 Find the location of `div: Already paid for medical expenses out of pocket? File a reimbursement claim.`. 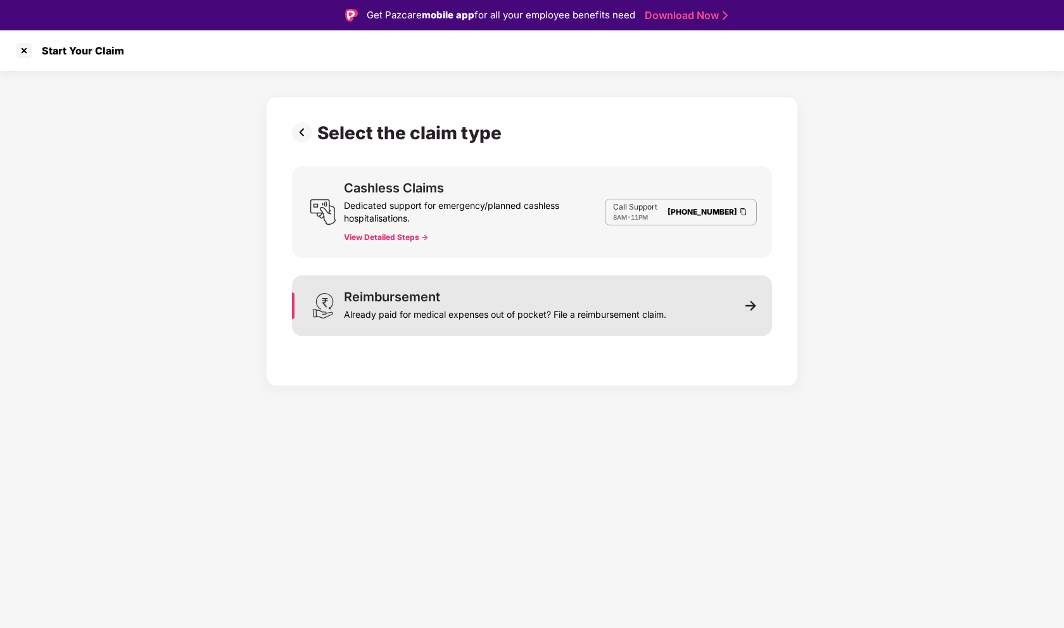

div: Already paid for medical expenses out of pocket? File a reimbursement claim. is located at coordinates (505, 312).